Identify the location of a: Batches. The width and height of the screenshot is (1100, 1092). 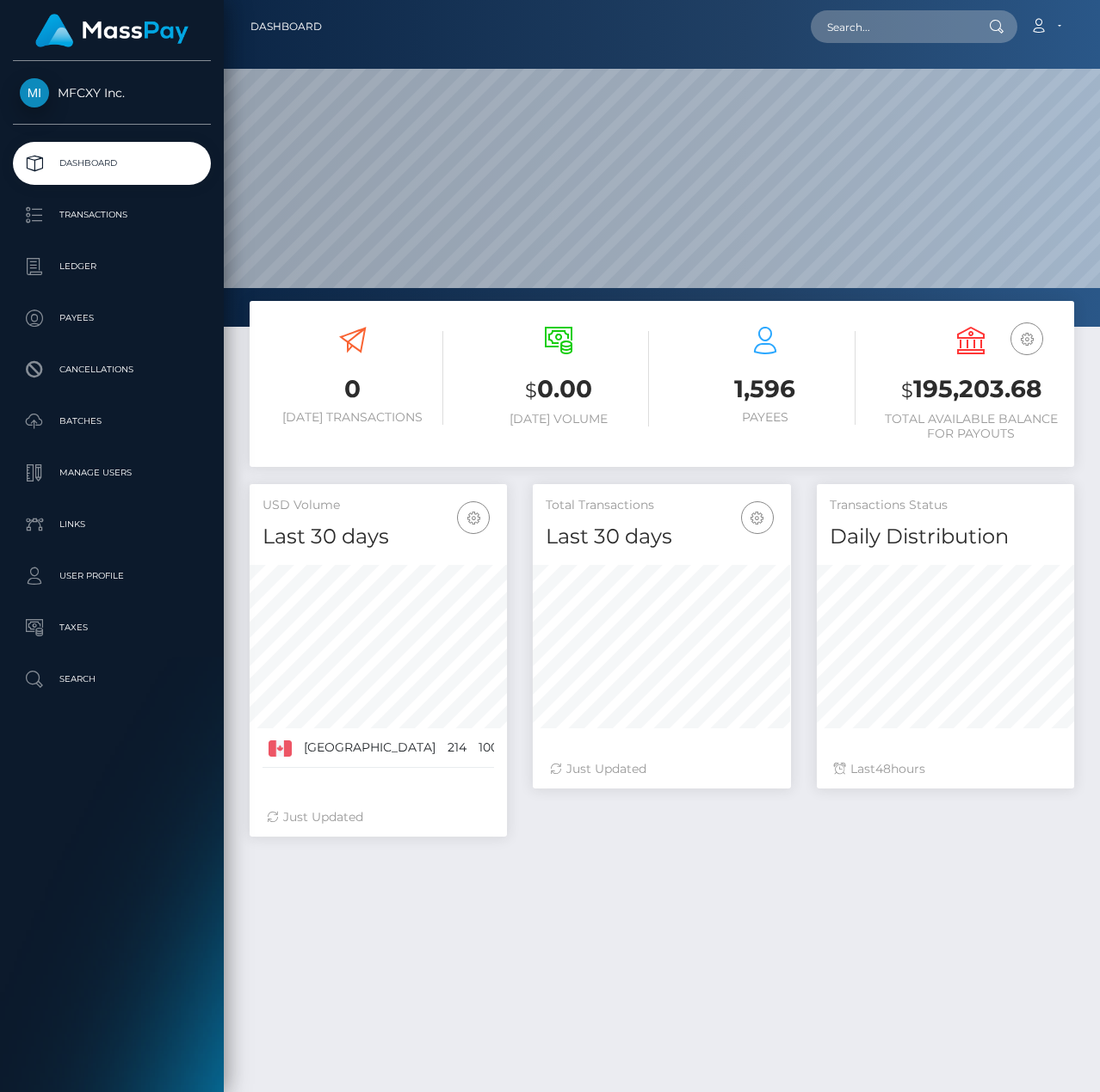
(112, 421).